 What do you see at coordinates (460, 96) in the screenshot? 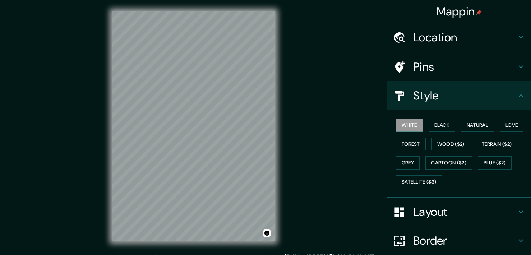
I see `div: Style` at bounding box center [460, 96].